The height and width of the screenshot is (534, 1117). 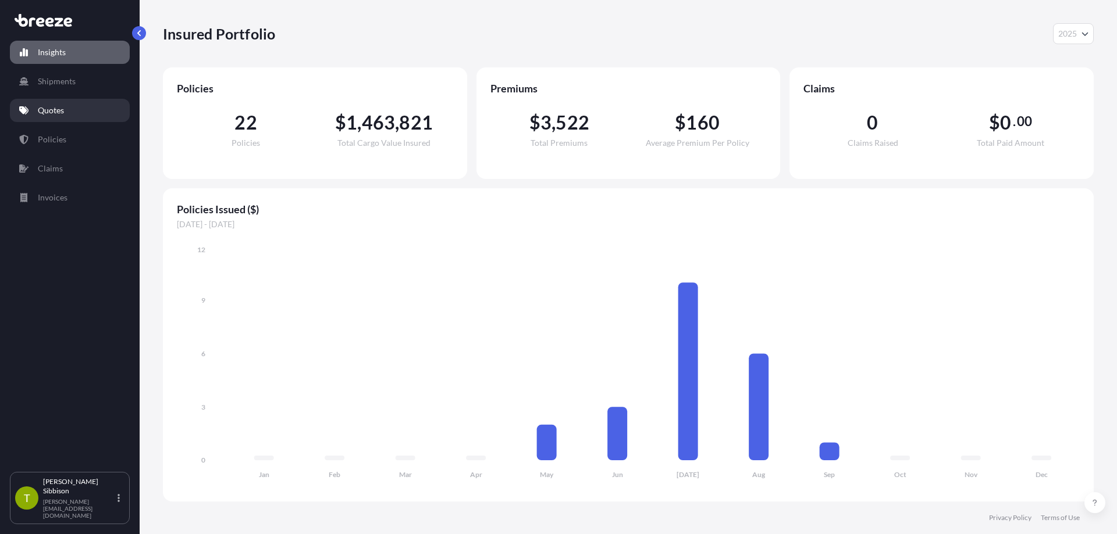 What do you see at coordinates (245, 123) in the screenshot?
I see `span: 22` at bounding box center [245, 123].